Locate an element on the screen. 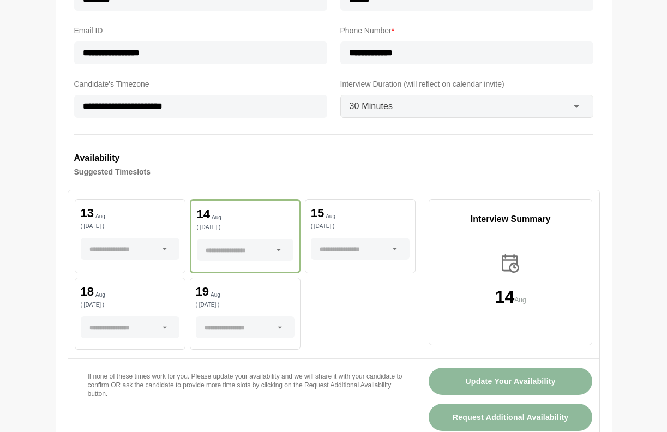  p: If none of these times work for you. Please update your availability and we will share it with yo... is located at coordinates (245, 385).